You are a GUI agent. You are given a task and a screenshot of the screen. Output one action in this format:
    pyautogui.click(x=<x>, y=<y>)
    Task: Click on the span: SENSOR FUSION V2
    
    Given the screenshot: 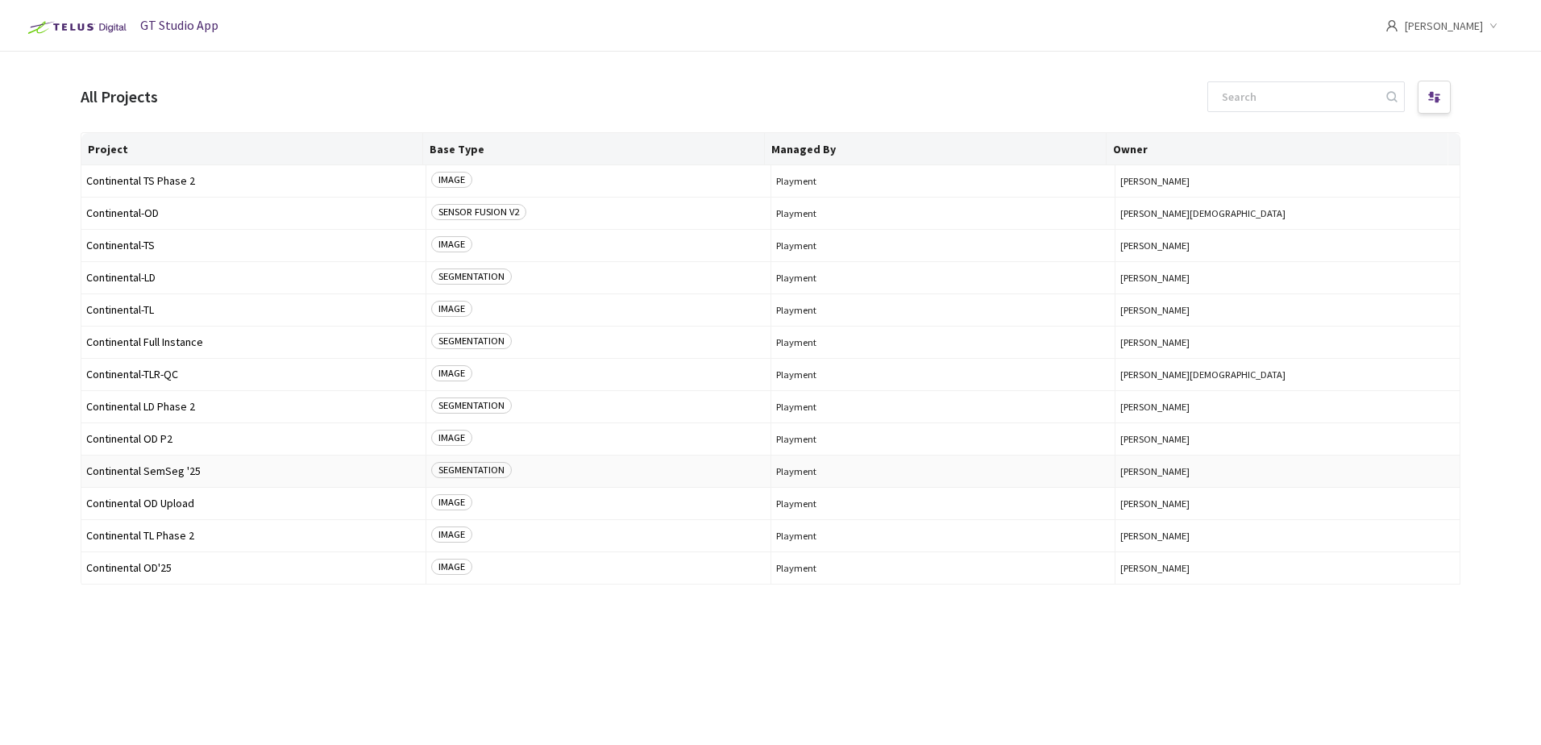 What is the action you would take?
    pyautogui.click(x=479, y=212)
    